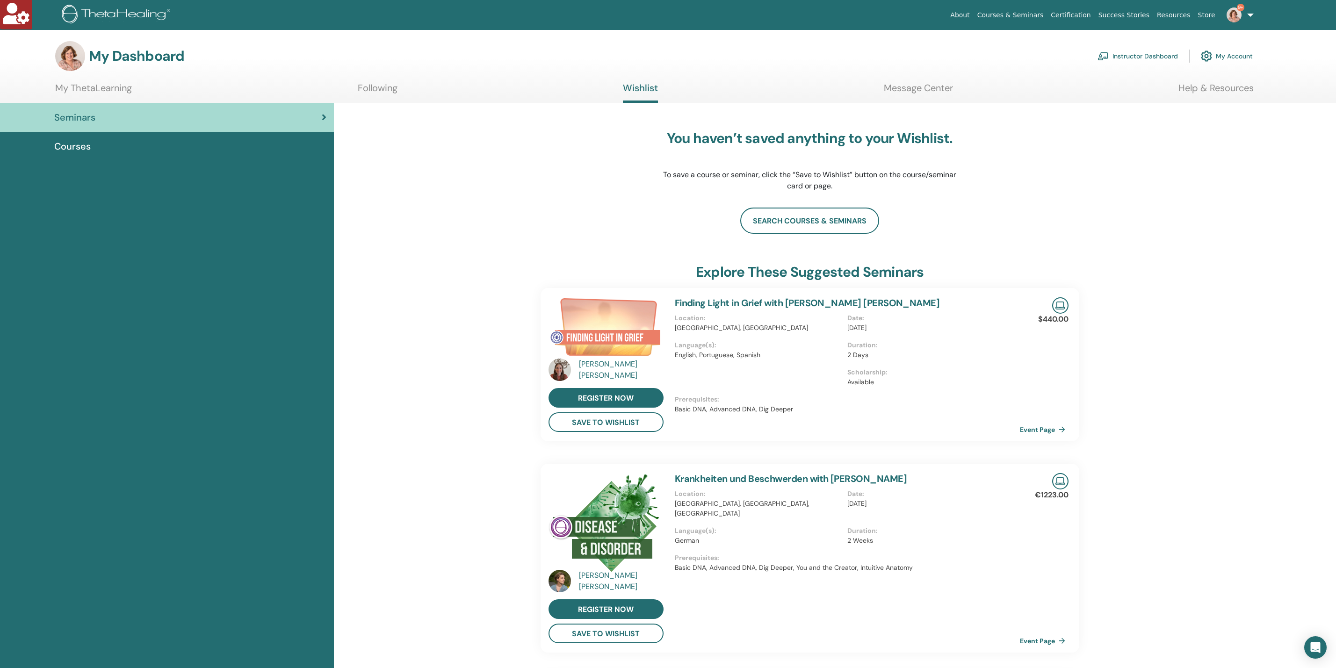 The height and width of the screenshot is (668, 1336). What do you see at coordinates (1216, 91) in the screenshot?
I see `a: Help & Resources` at bounding box center [1216, 91].